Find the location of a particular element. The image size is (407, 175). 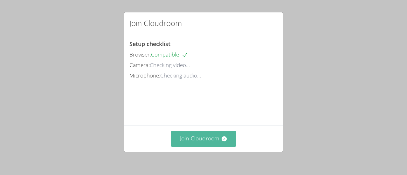

span: Checking audio... is located at coordinates (181, 75).